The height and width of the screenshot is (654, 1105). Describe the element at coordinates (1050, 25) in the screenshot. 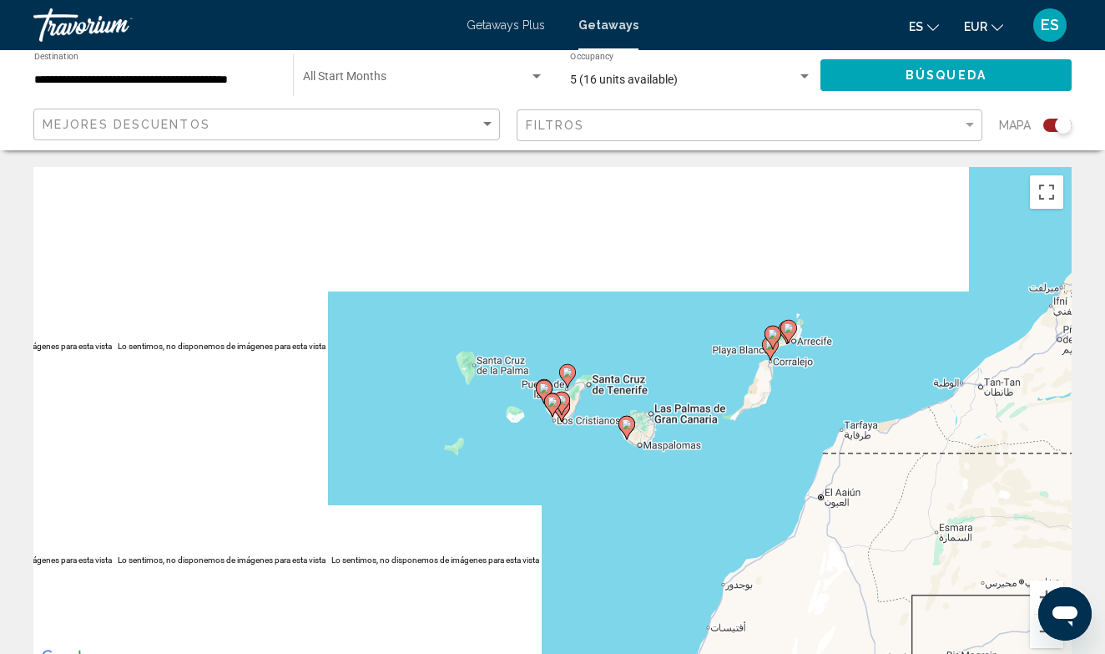

I see `button: User Menu` at that location.